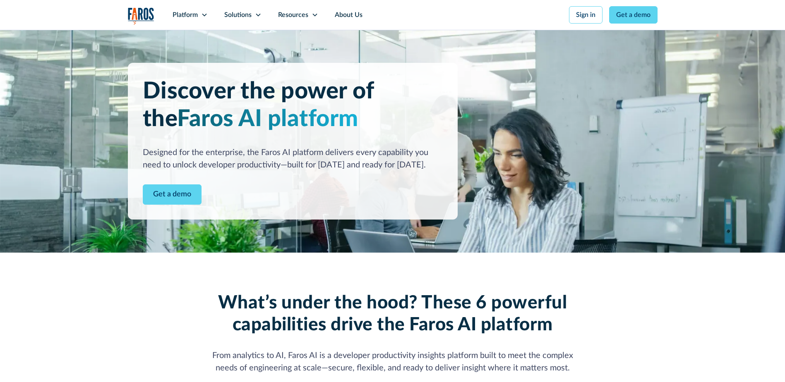 The height and width of the screenshot is (382, 785). What do you see at coordinates (293, 15) in the screenshot?
I see `div: Resources` at bounding box center [293, 15].